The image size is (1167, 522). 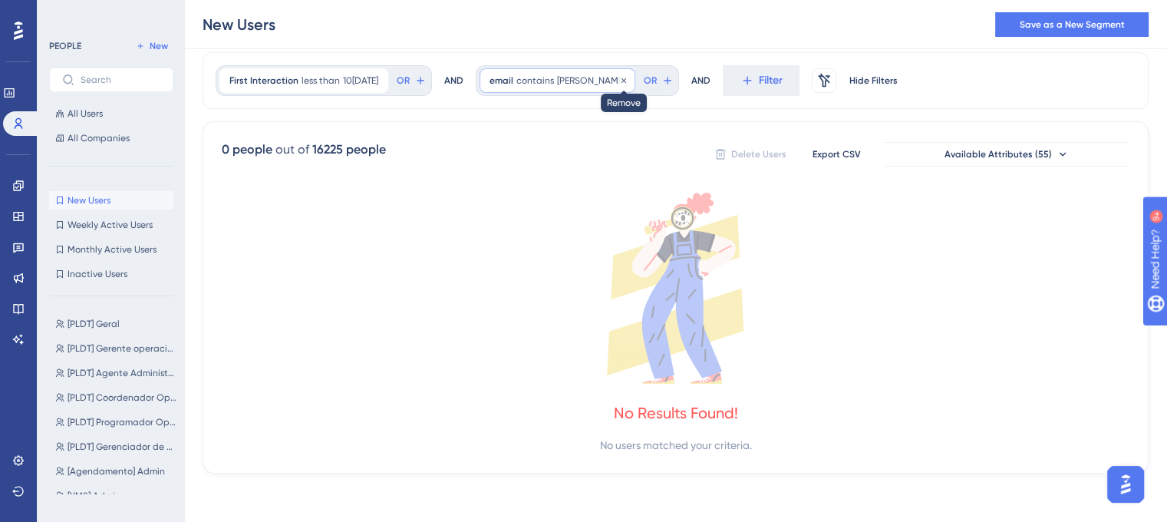 I want to click on button: Delete Users, so click(x=750, y=154).